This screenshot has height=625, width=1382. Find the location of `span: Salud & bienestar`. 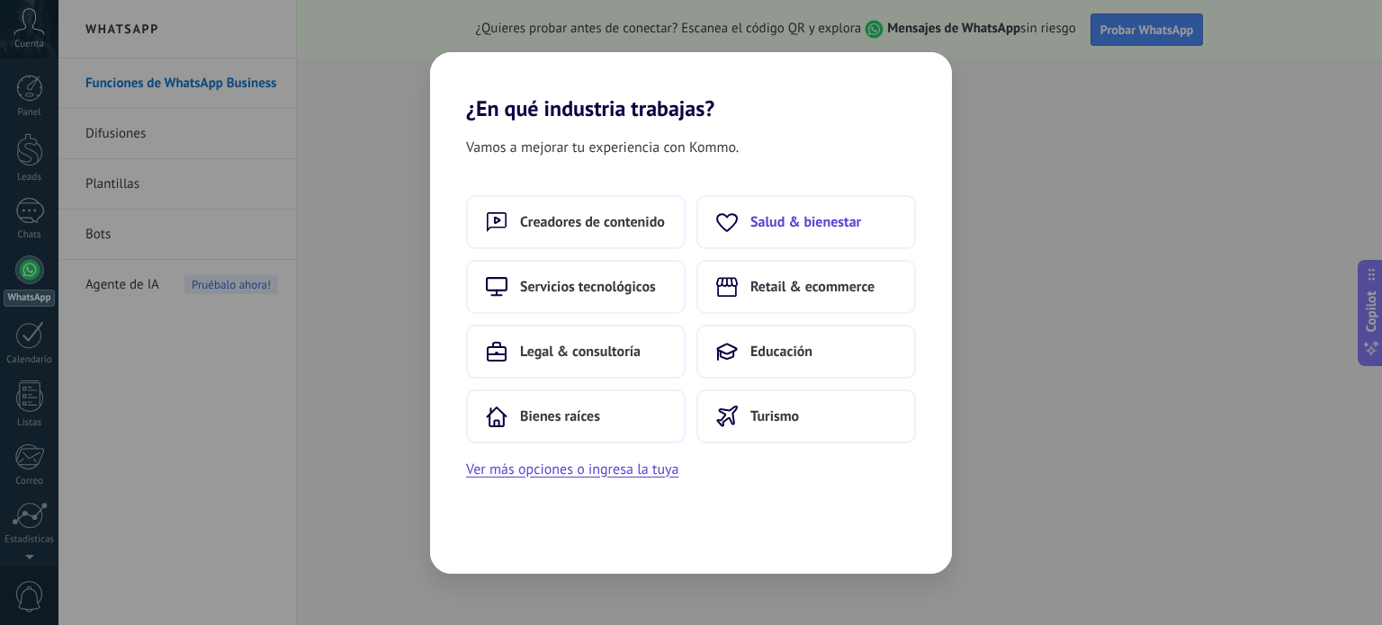

span: Salud & bienestar is located at coordinates (805, 222).